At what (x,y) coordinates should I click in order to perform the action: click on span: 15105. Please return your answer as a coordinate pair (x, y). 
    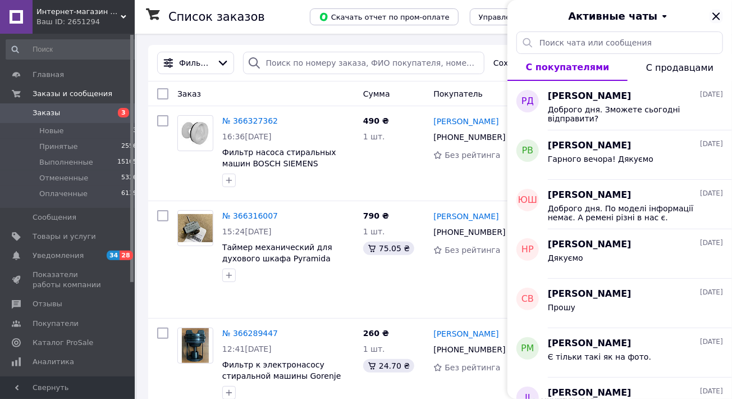
    Looking at the image, I should click on (127, 162).